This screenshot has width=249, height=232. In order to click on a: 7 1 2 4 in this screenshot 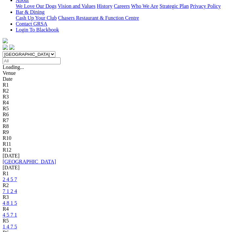, I will do `click(10, 191)`.